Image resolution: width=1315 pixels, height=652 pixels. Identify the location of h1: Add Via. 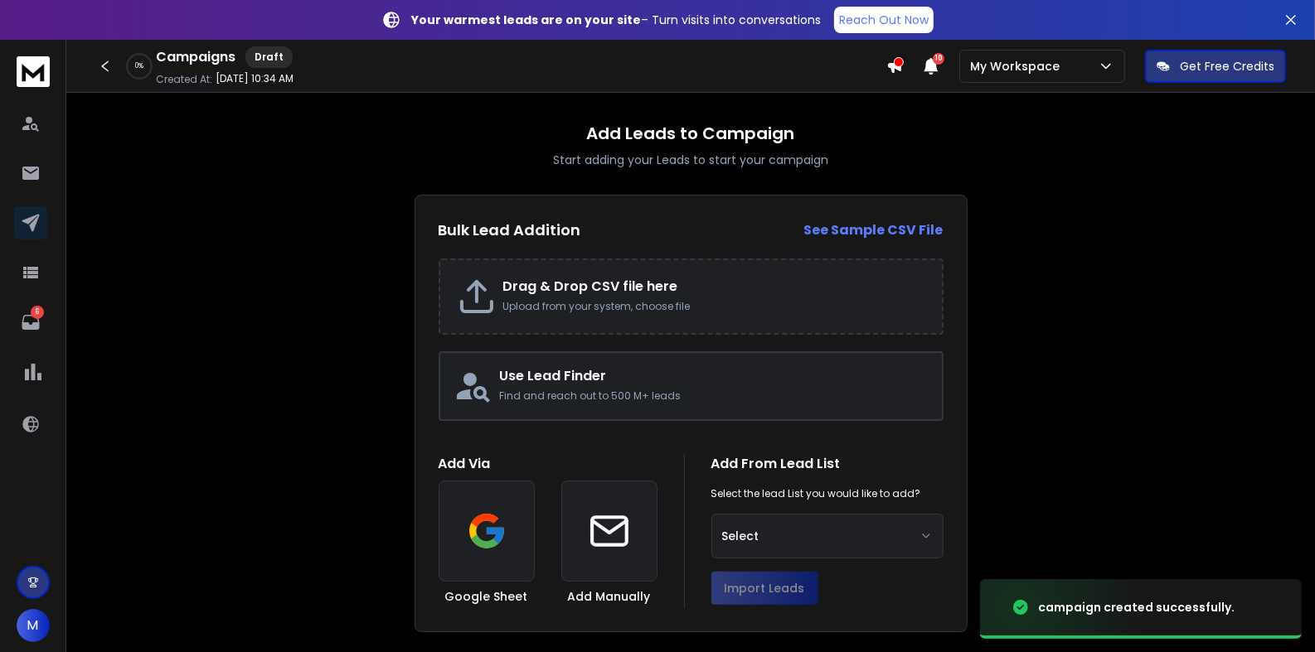
(548, 464).